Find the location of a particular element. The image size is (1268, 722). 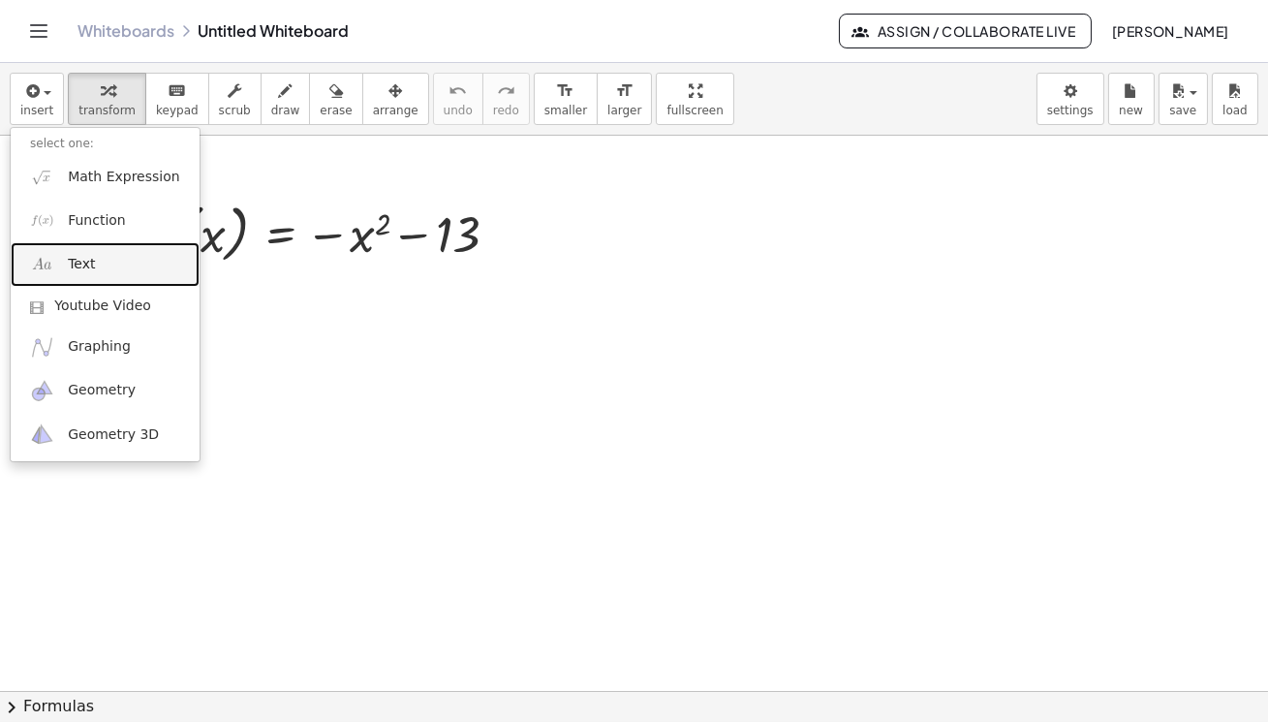

span: Assign / Collaborate Live is located at coordinates (965, 31).